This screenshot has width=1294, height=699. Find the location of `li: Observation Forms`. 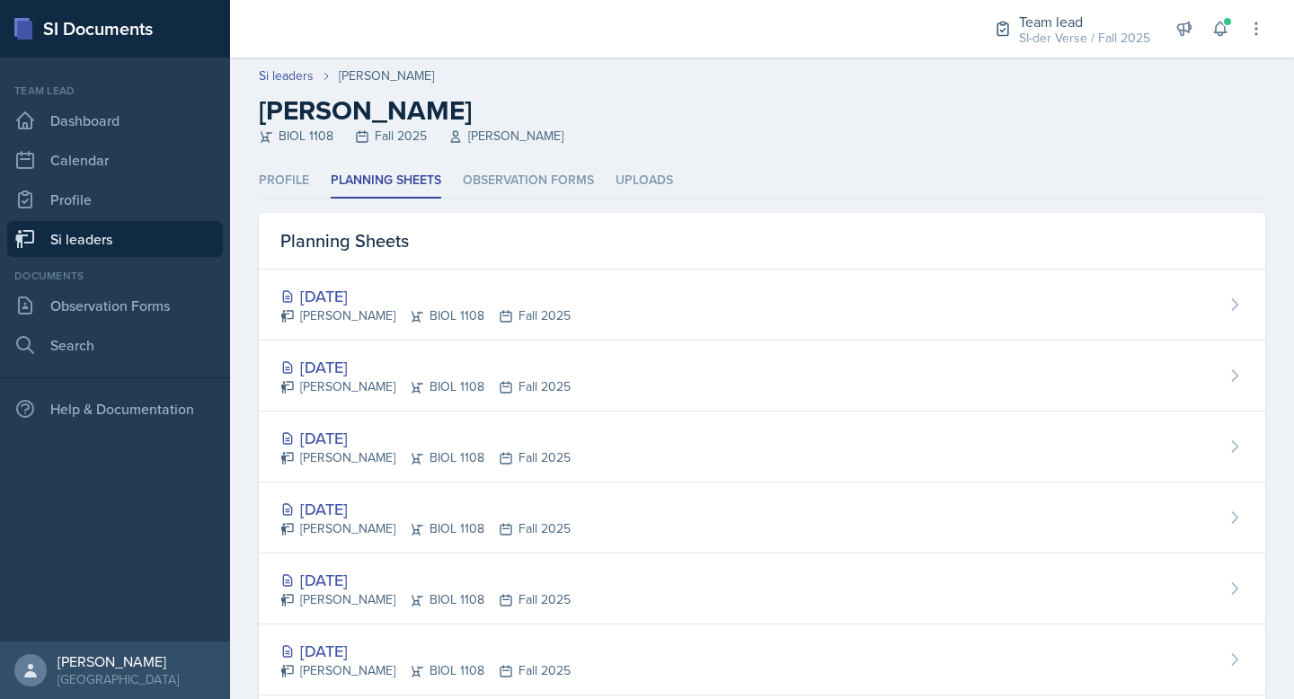

li: Observation Forms is located at coordinates (528, 181).